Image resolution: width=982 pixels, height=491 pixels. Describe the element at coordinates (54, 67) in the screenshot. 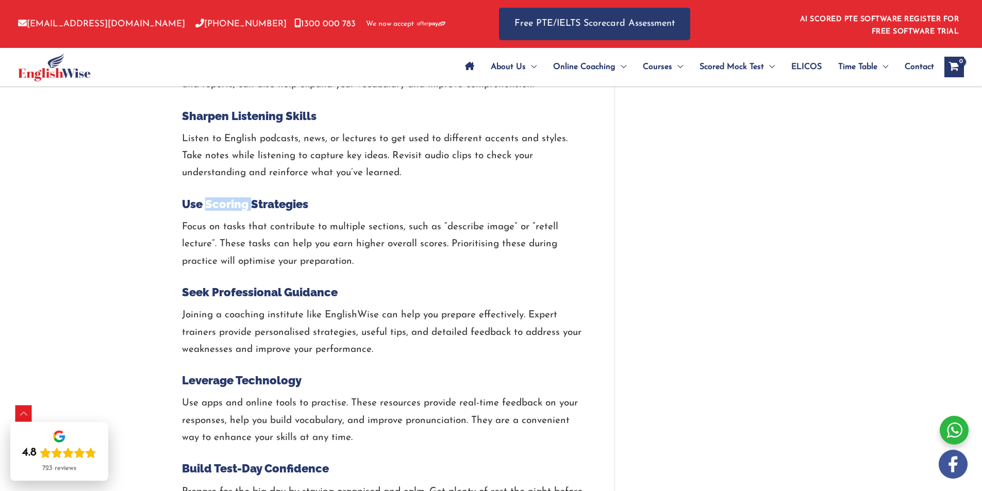

I see `img: cropped-ew-logo` at that location.